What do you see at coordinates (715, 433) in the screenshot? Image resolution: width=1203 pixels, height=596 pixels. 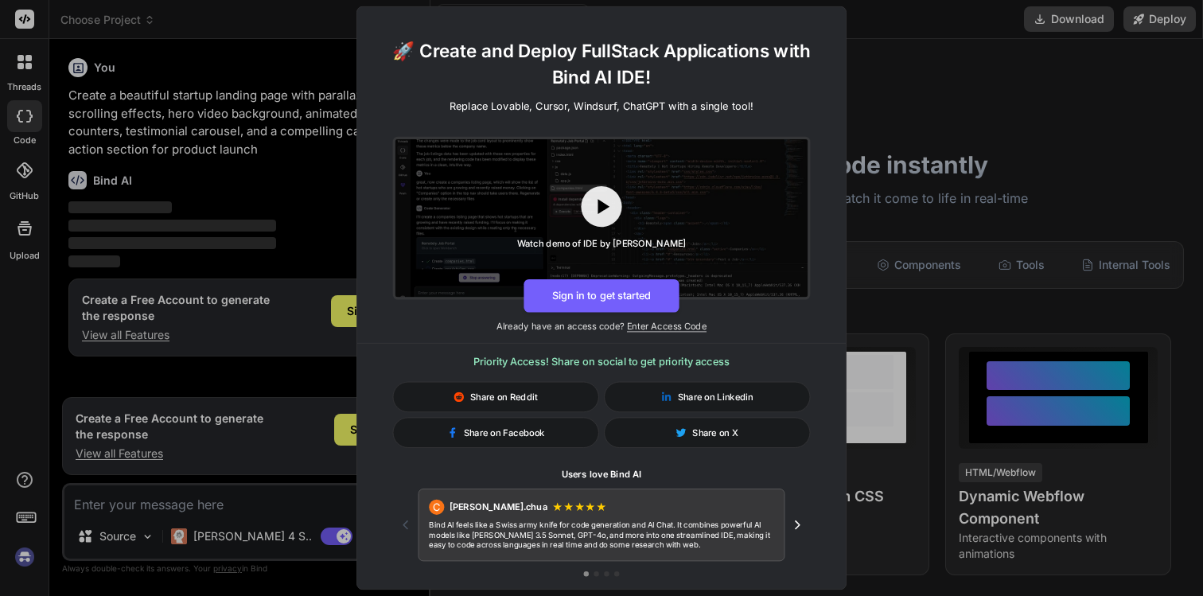 I see `span: Share on X` at bounding box center [715, 433].